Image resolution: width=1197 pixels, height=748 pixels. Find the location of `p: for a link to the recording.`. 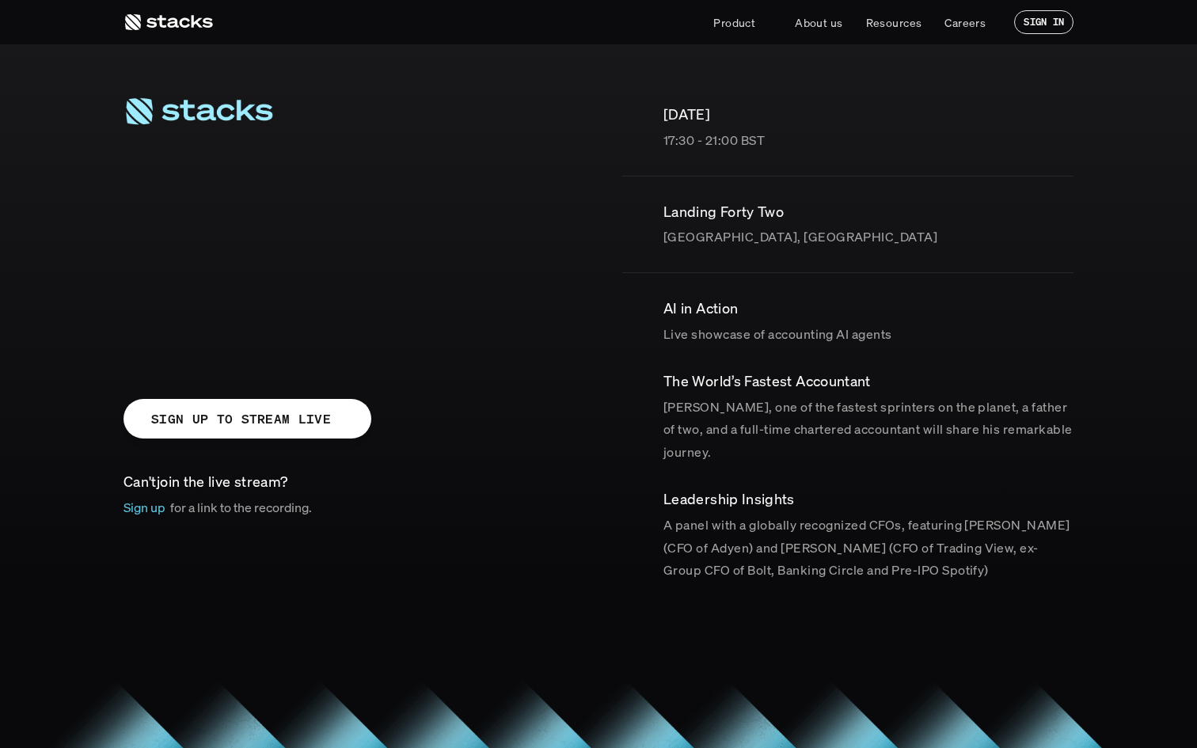

p: for a link to the recording. is located at coordinates (241, 508).